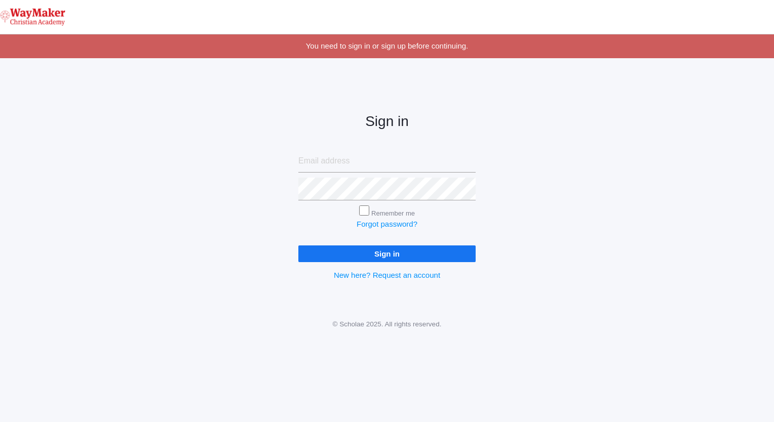 The height and width of the screenshot is (422, 774). What do you see at coordinates (387, 275) in the screenshot?
I see `a: New here? Request an account` at bounding box center [387, 275].